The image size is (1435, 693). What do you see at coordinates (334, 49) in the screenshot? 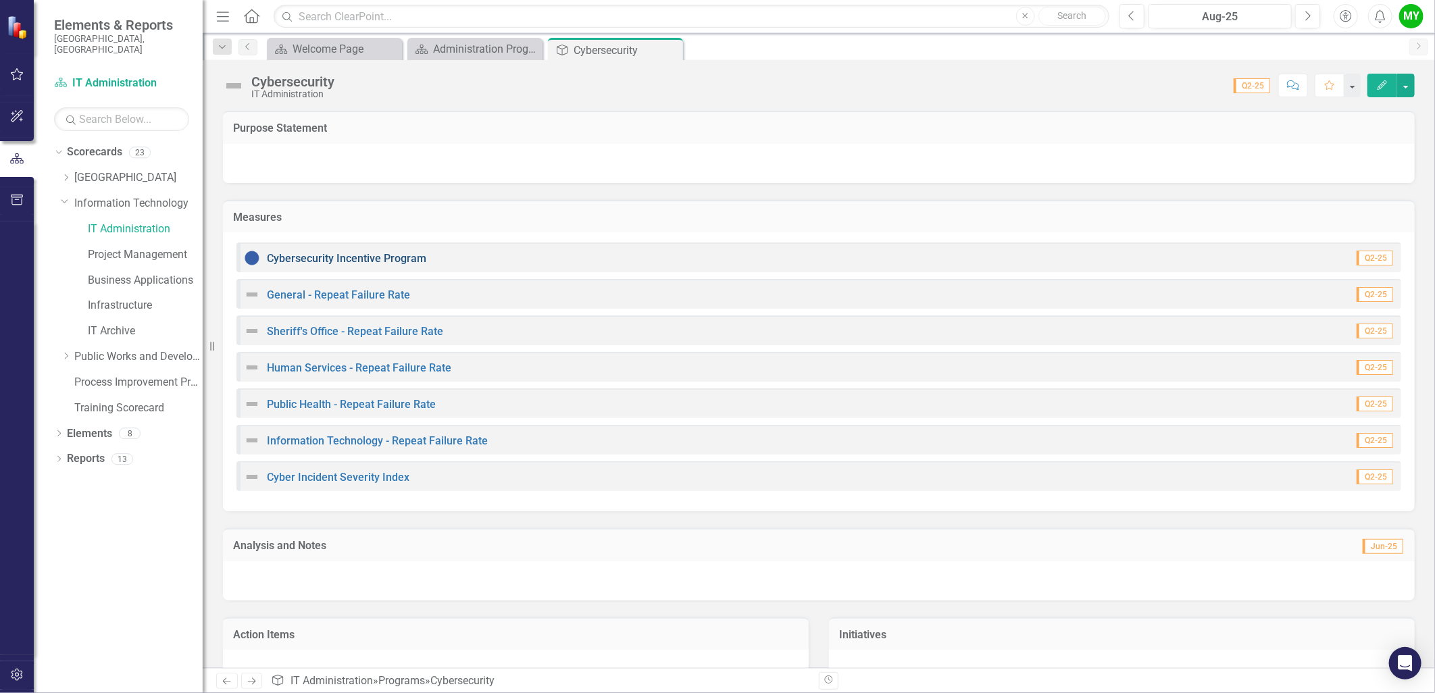
I see `a: Welcome Page` at bounding box center [334, 49].